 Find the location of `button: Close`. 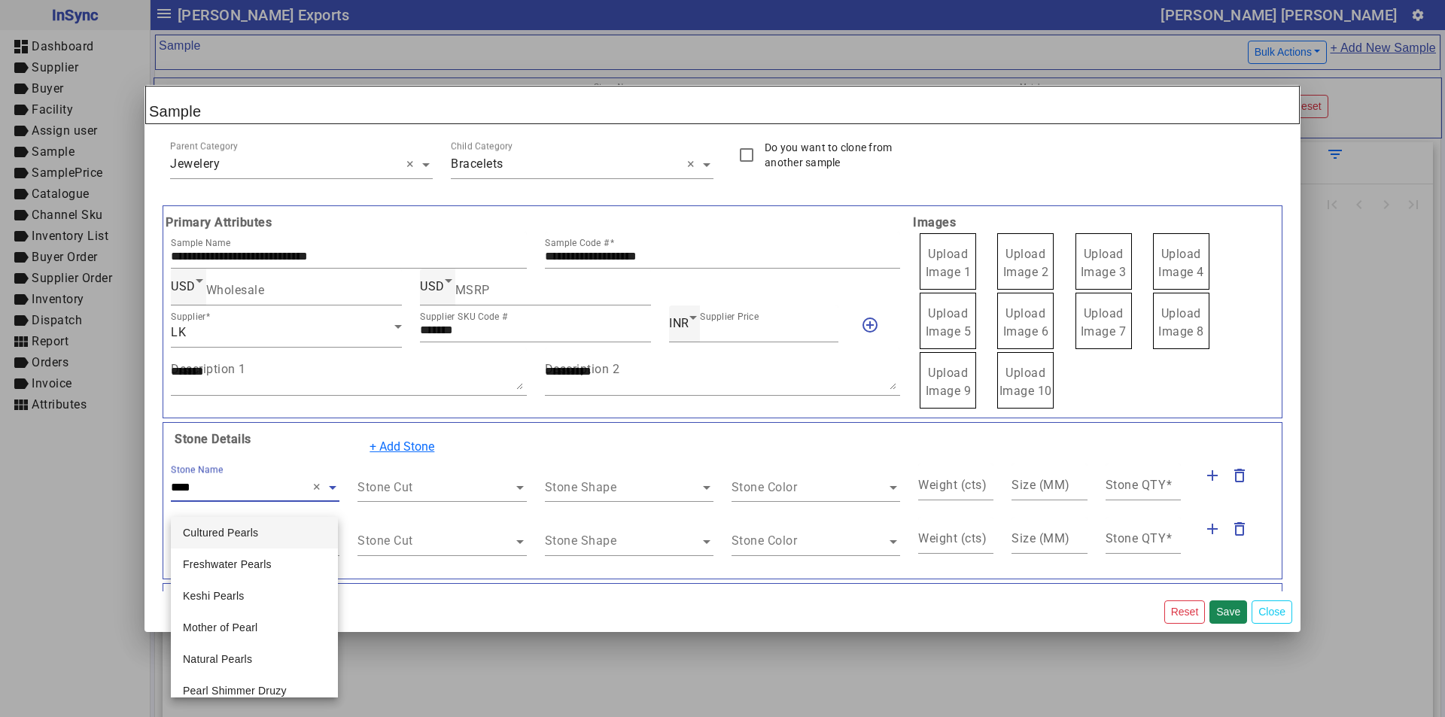

button: Close is located at coordinates (1272, 612).